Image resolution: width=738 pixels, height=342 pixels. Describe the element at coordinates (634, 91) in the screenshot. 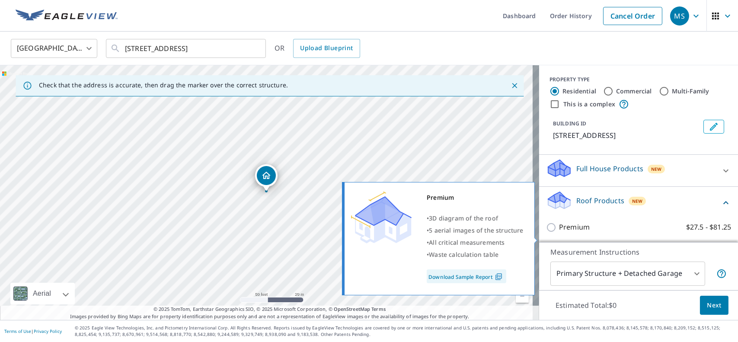

I see `label: Commercial` at that location.